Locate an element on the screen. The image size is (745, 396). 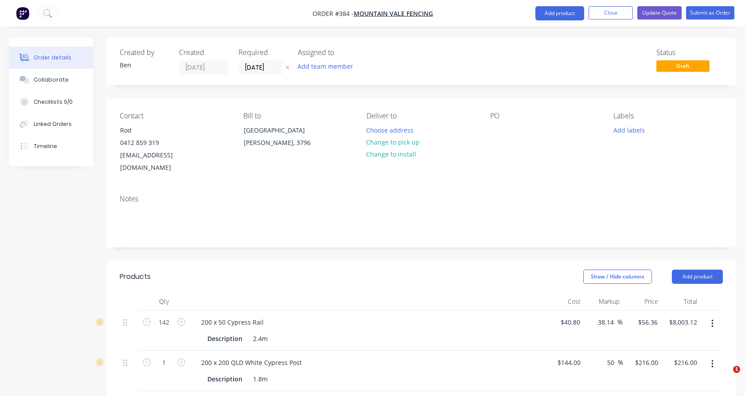
img: Factory is located at coordinates (23, 13).